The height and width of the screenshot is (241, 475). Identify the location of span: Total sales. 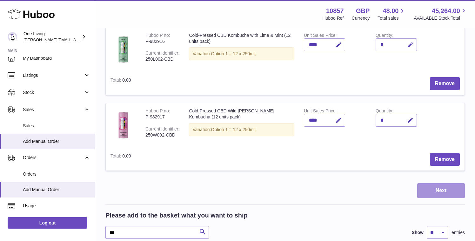
(391, 18).